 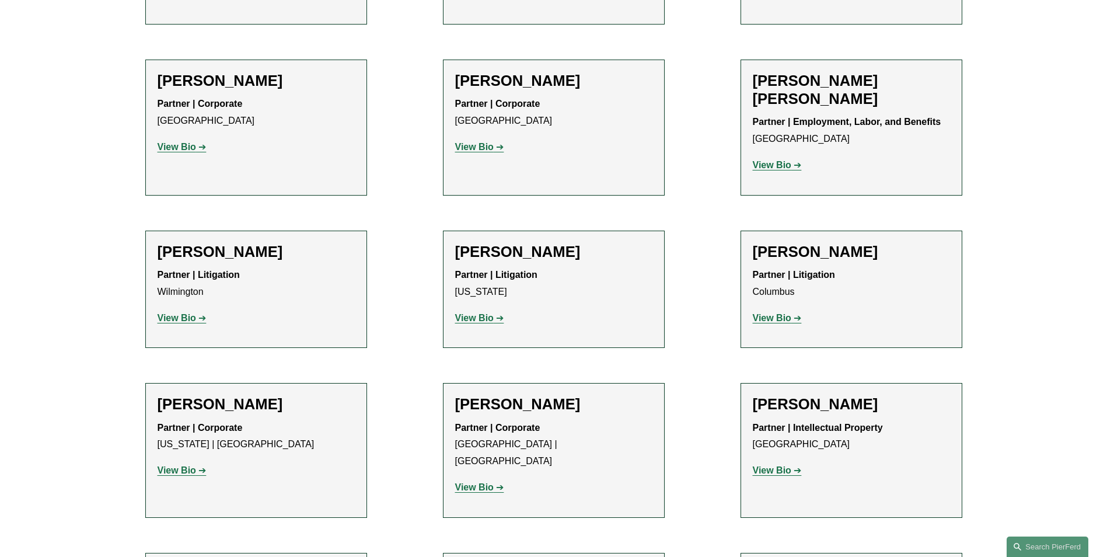 I want to click on p: Columbus, so click(x=852, y=284).